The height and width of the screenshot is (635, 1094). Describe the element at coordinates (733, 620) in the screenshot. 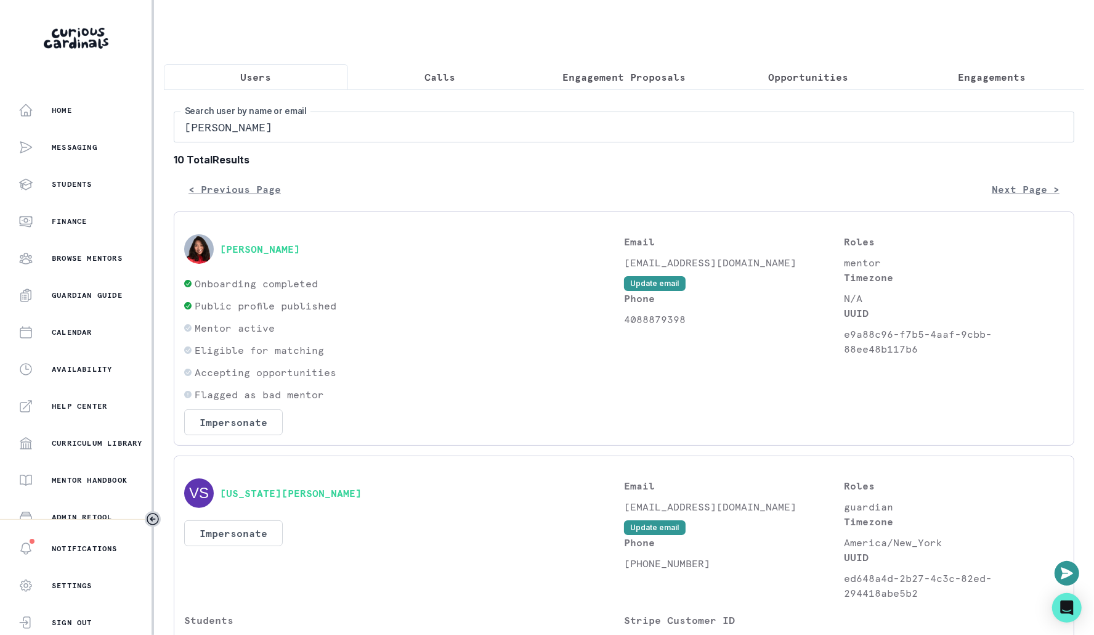

I see `p: Stripe Customer ID` at that location.